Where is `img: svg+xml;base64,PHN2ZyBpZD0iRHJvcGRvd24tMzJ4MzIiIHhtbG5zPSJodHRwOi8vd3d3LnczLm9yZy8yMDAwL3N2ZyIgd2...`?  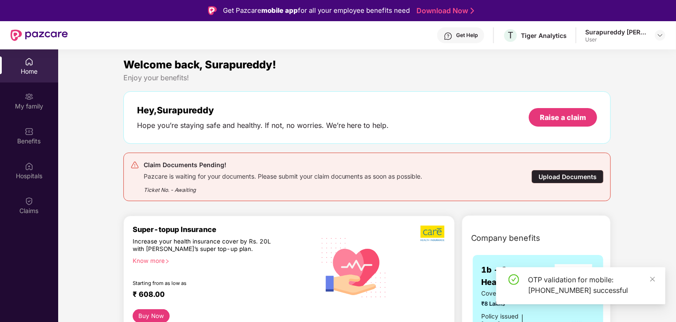
img: svg+xml;base64,PHN2ZyBpZD0iRHJvcGRvd24tMzJ4MzIiIHhtbG5zPSJodHRwOi8vd3d3LnczLm9yZy8yMDAwL3N2ZyIgd2... is located at coordinates (660, 35).